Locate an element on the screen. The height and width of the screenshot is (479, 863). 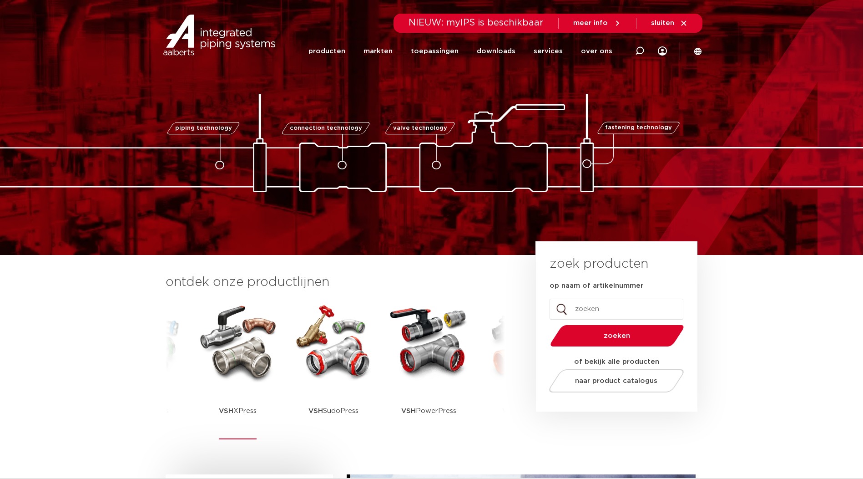
span: meer info is located at coordinates (591, 23).